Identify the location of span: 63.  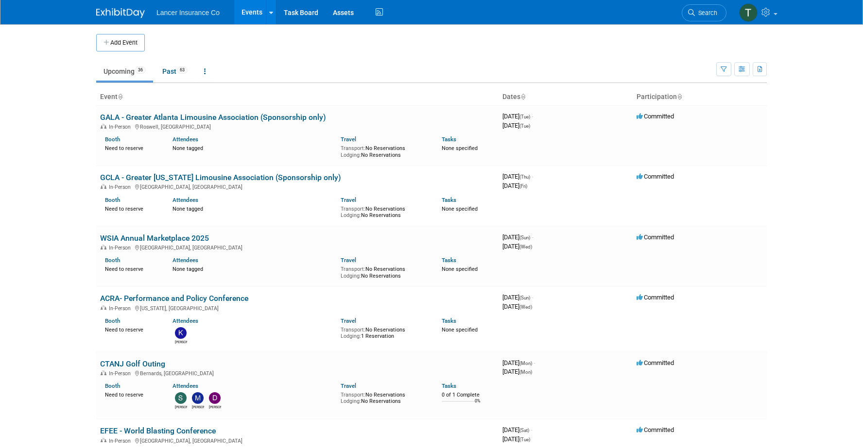
(182, 70).